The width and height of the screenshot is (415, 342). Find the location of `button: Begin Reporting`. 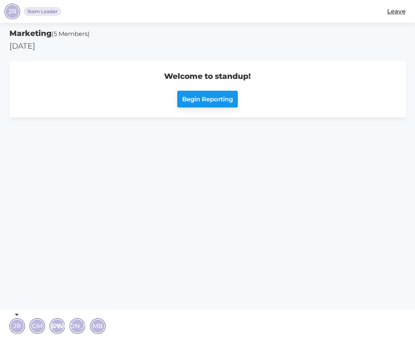

button: Begin Reporting is located at coordinates (207, 99).